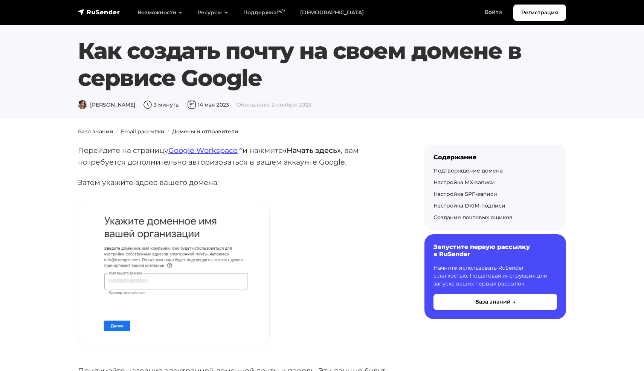  Describe the element at coordinates (208, 105) in the screenshot. I see `span: 14 мая 2023` at that location.